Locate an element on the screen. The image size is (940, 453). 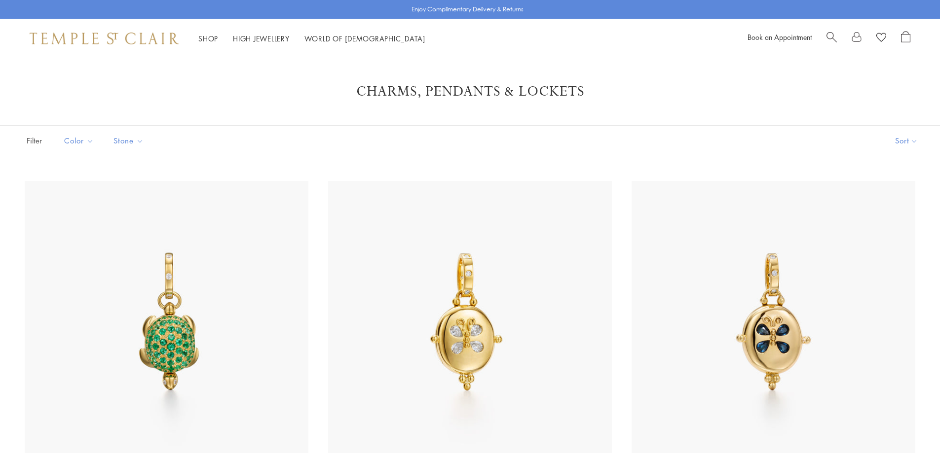
nav: Main navigation is located at coordinates (312, 38).